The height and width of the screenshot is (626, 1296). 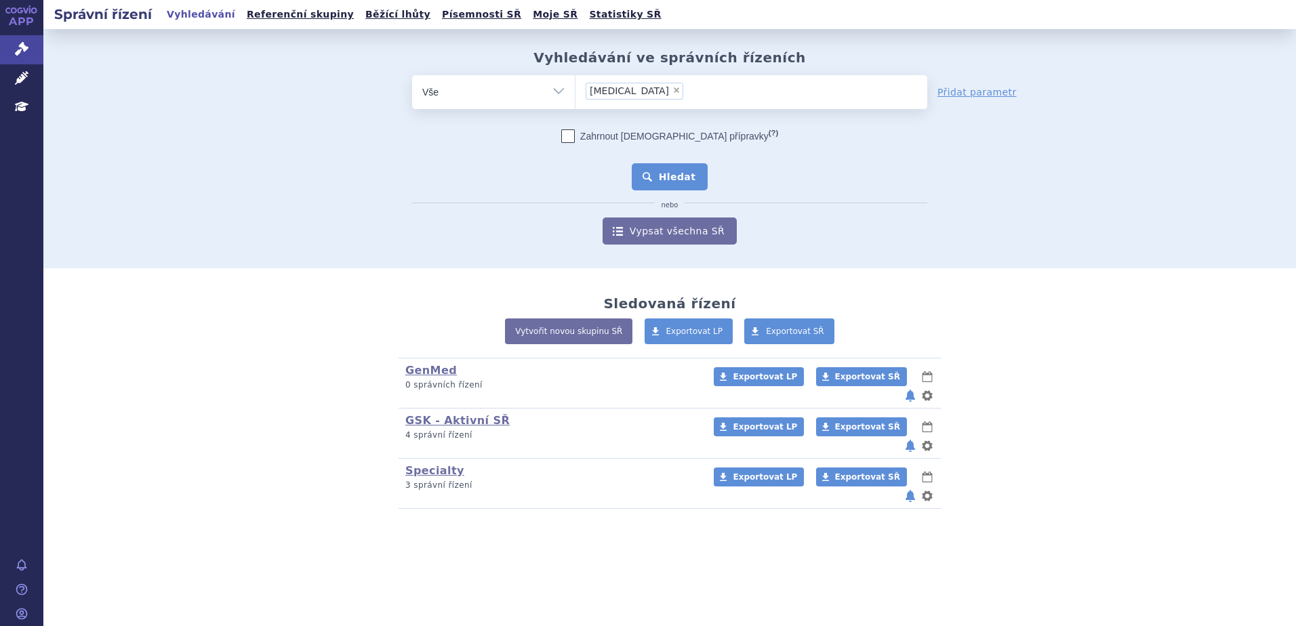 I want to click on a: Referenční skupiny, so click(x=300, y=14).